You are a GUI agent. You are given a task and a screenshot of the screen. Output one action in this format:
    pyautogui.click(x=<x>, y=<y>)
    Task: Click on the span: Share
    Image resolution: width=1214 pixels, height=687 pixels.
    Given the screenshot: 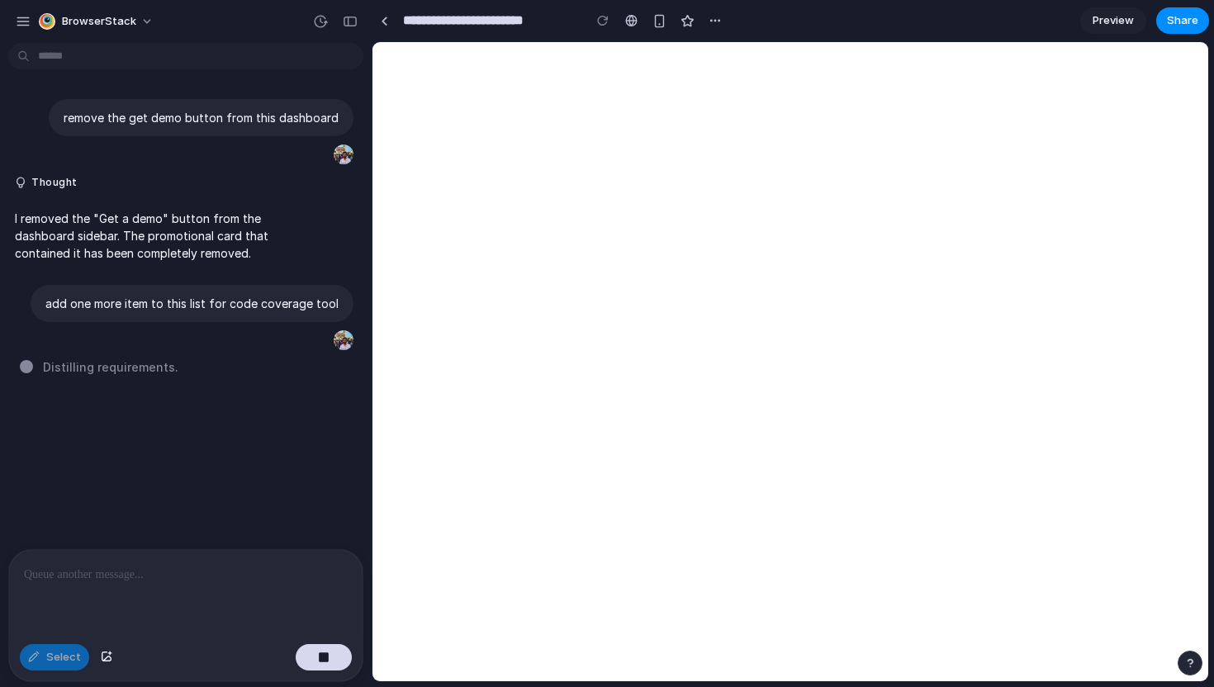 What is the action you would take?
    pyautogui.click(x=1183, y=21)
    